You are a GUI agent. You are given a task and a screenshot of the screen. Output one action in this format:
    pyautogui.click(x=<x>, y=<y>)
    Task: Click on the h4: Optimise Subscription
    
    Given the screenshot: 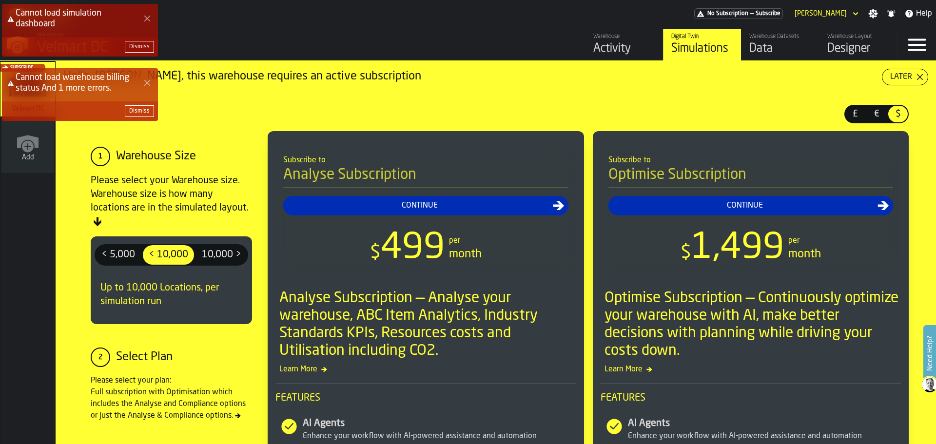 What is the action you would take?
    pyautogui.click(x=751, y=177)
    